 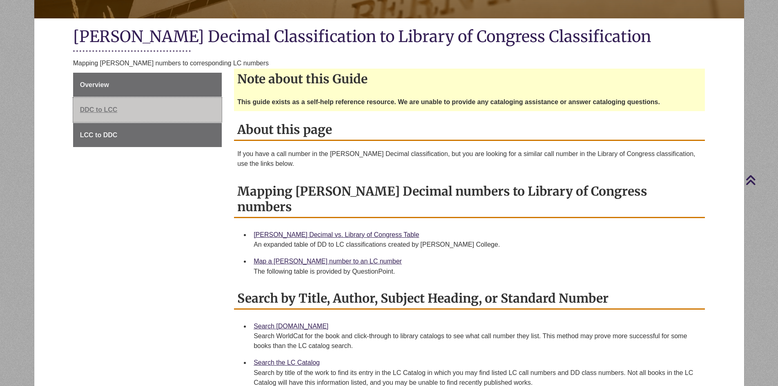 I want to click on h2: About this page, so click(x=469, y=130).